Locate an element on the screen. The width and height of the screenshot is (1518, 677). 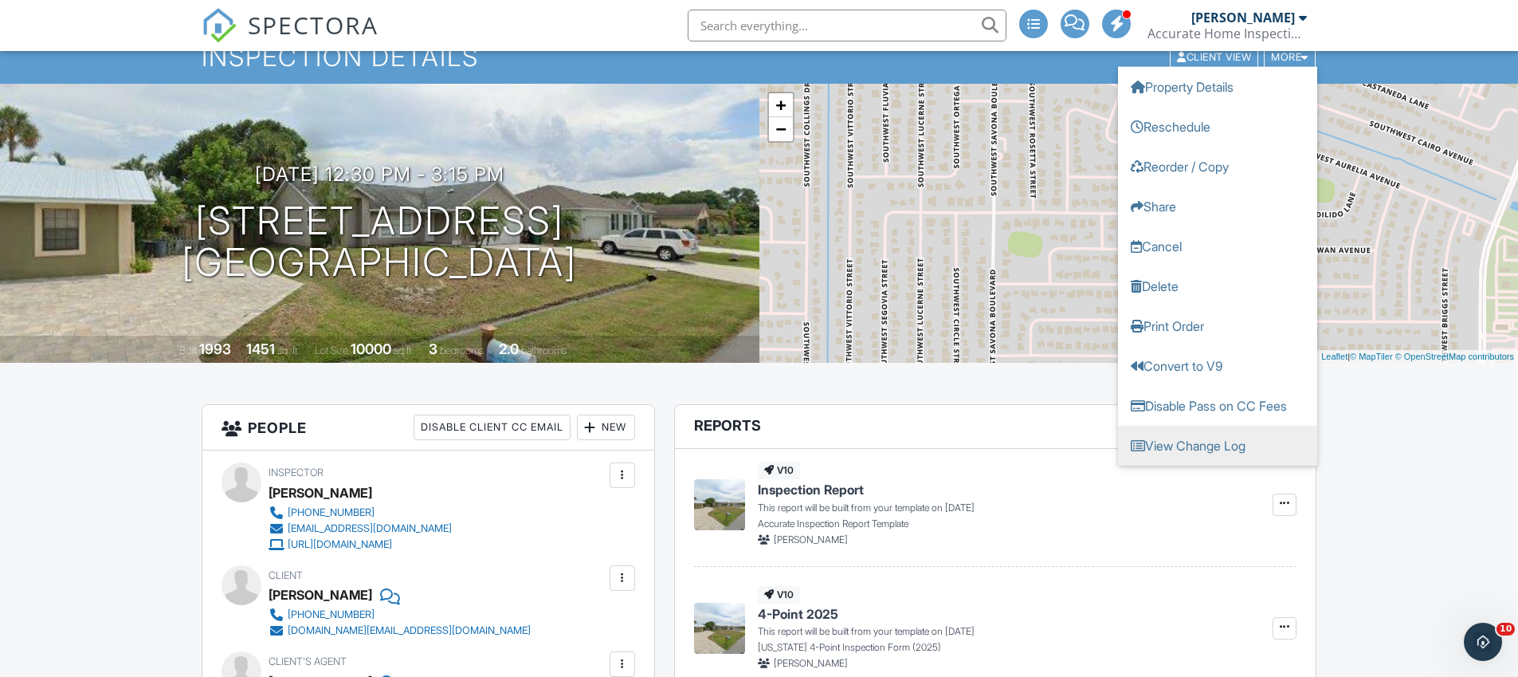
div: Client View is located at coordinates (1214, 57).